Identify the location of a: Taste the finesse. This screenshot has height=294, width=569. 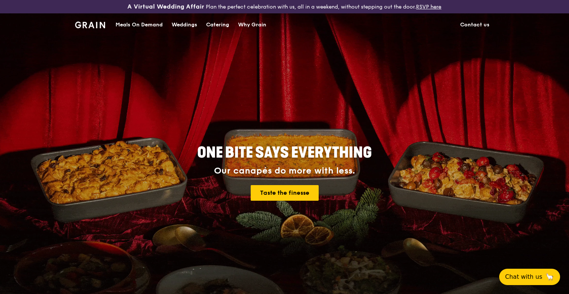
(284, 193).